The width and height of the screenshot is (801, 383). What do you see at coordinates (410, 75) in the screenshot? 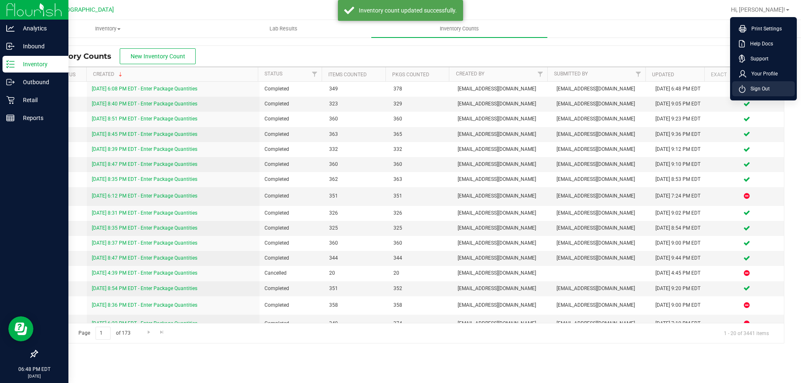
I see `a: Pkgs Counted` at bounding box center [410, 75].